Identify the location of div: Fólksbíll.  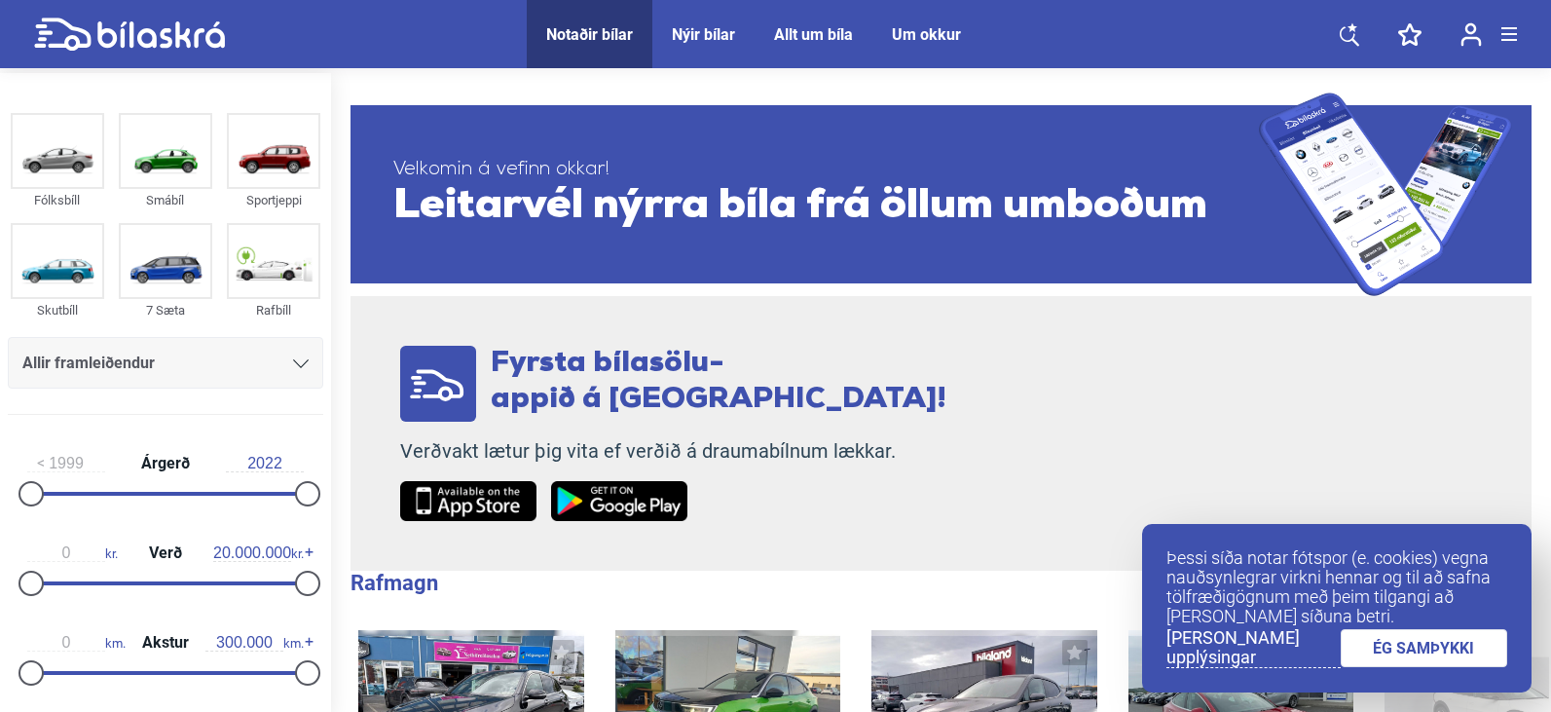
(57, 200).